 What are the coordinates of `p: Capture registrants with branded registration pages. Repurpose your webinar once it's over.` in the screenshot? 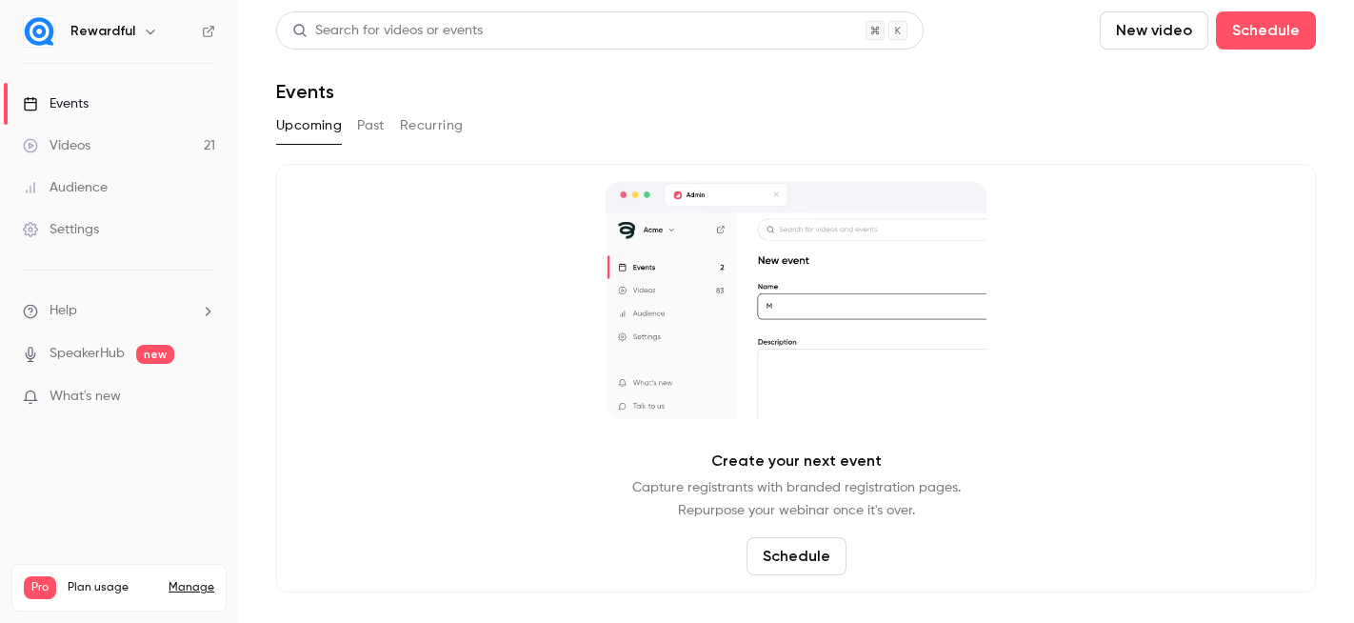 It's located at (796, 499).